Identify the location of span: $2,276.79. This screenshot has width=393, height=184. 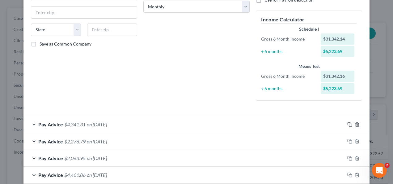
(75, 141).